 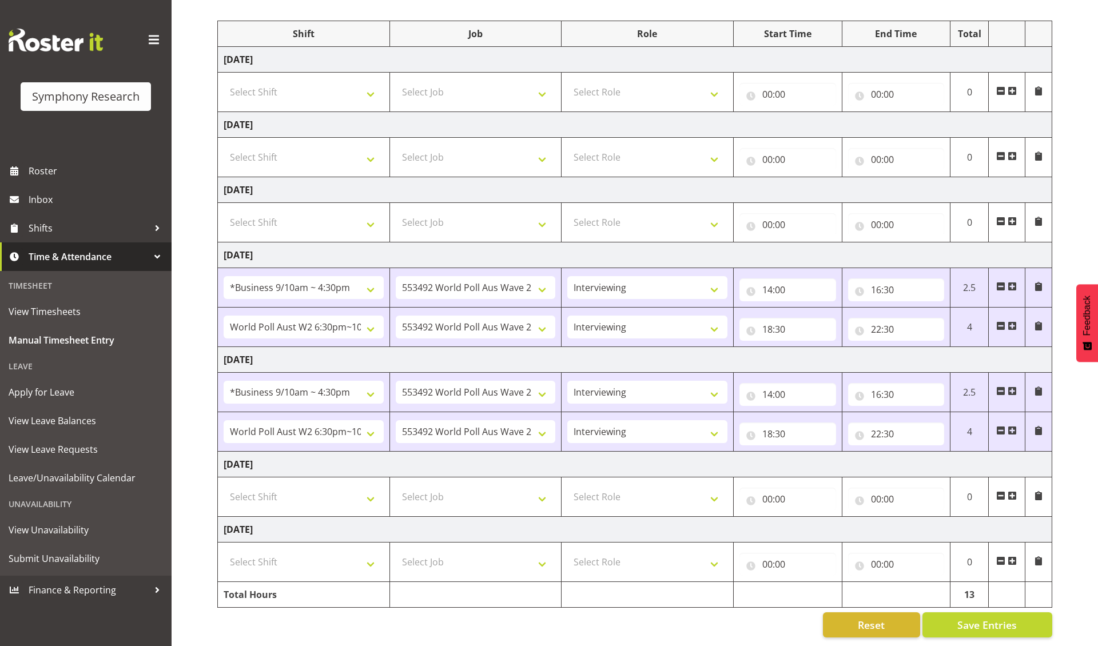 I want to click on button: Save Entries, so click(x=987, y=625).